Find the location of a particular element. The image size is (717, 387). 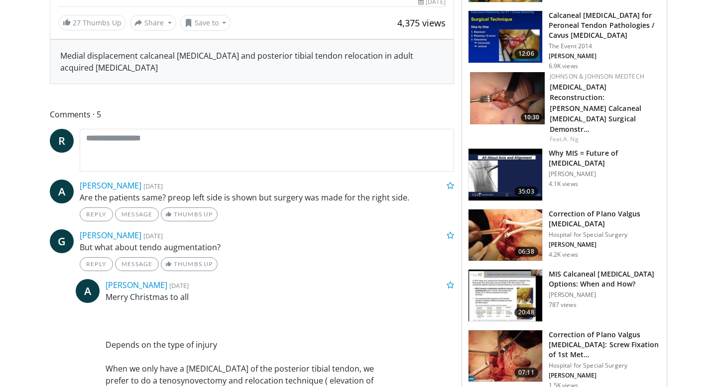

p: 787 views is located at coordinates (563, 305).